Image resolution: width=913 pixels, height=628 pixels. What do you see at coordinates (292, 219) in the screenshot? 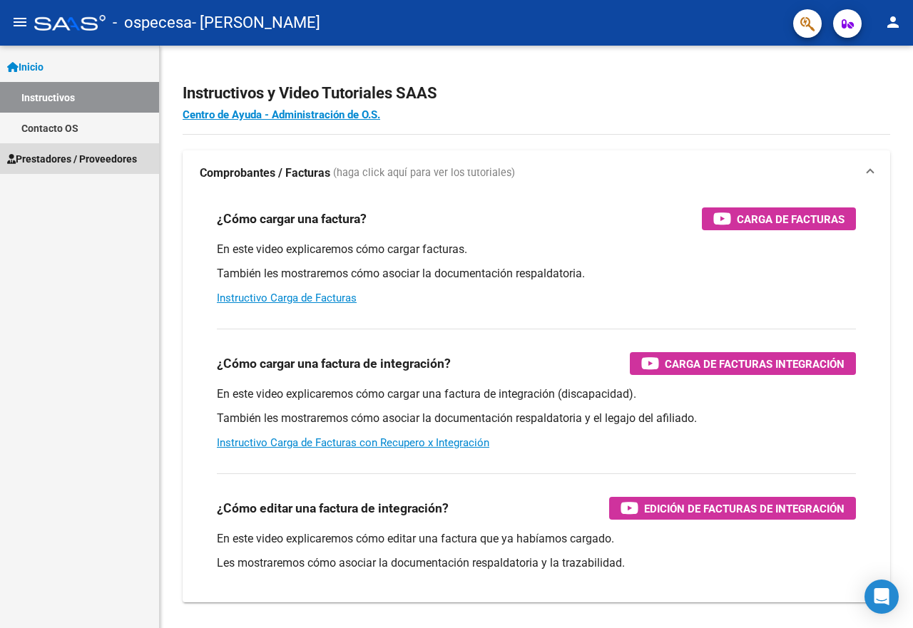
I see `h3: ¿Cómo cargar una factura?` at bounding box center [292, 219].